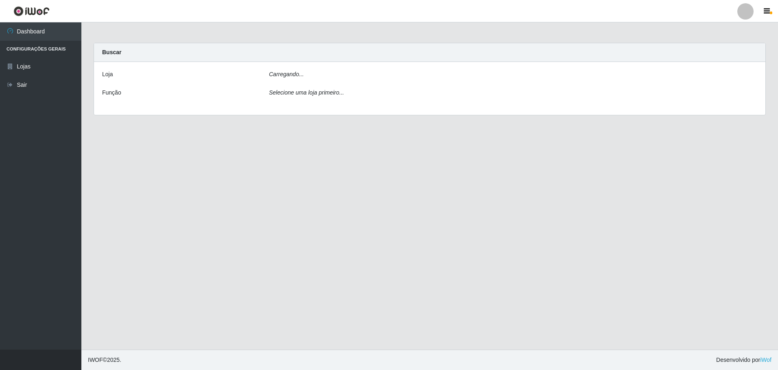  What do you see at coordinates (105, 359) in the screenshot?
I see `span: © 2025 .` at bounding box center [105, 359].